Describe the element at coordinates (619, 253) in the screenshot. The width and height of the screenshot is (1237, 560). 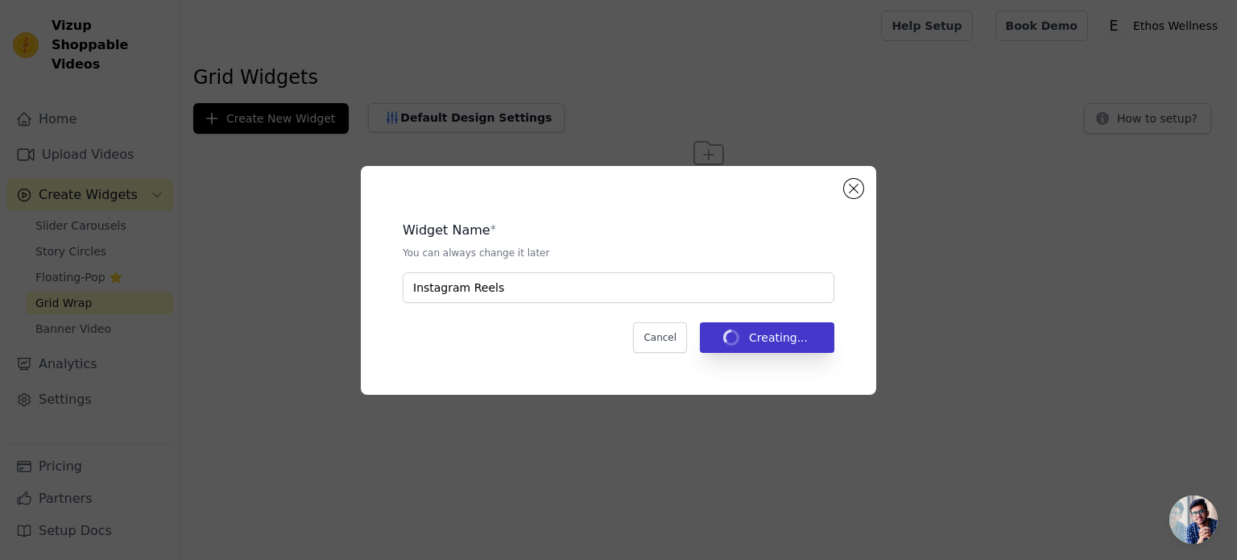
I see `p: You can always change it later` at that location.